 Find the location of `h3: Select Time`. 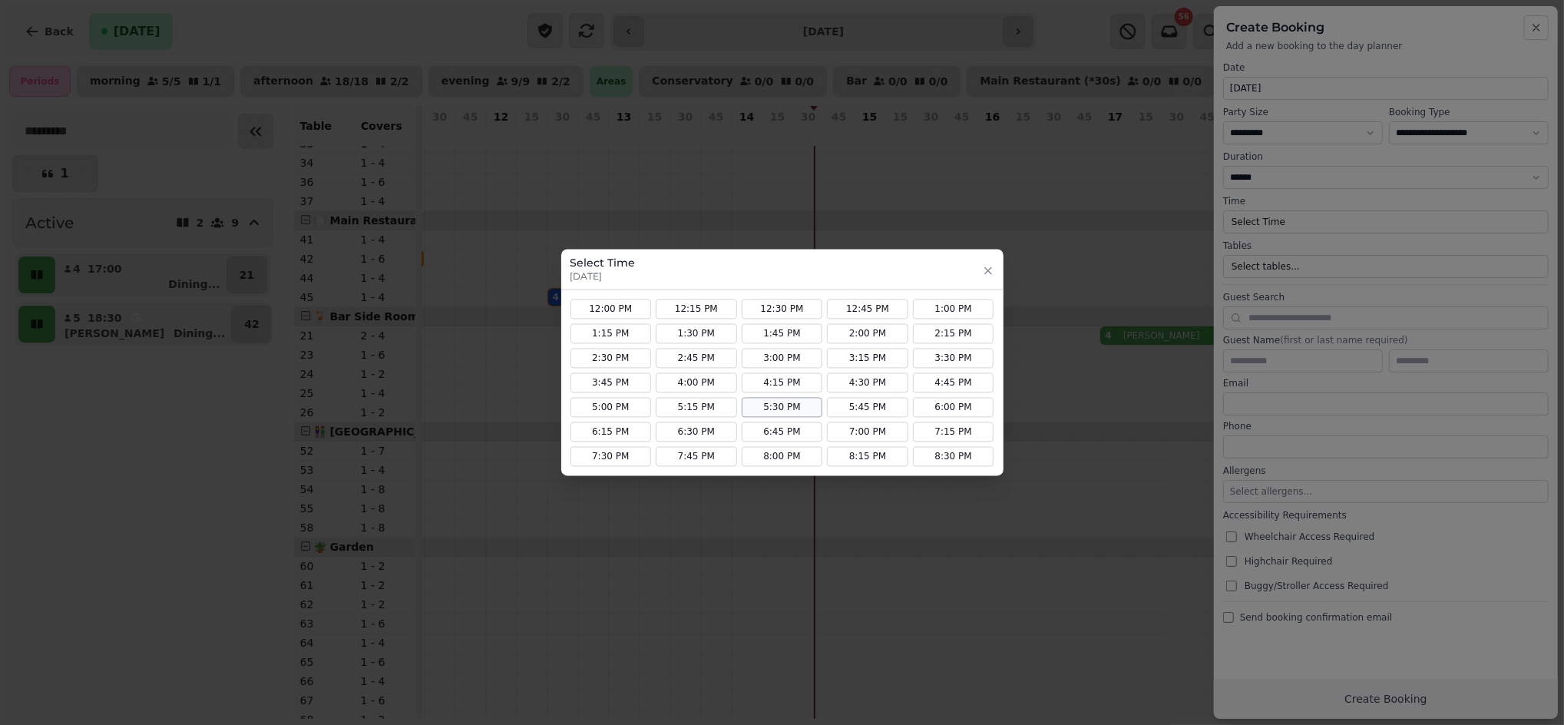

h3: Select Time is located at coordinates (603, 263).